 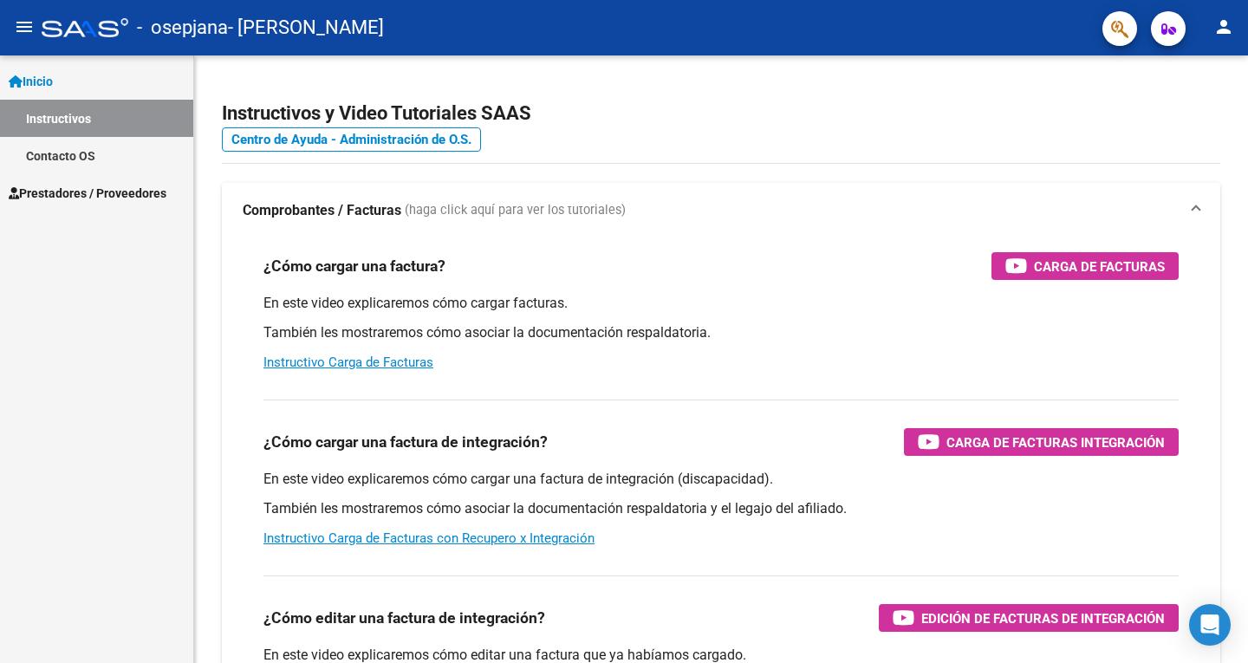 What do you see at coordinates (429, 538) in the screenshot?
I see `a: Instructivo Carga de Facturas con Recupero x Integración` at bounding box center [429, 538].